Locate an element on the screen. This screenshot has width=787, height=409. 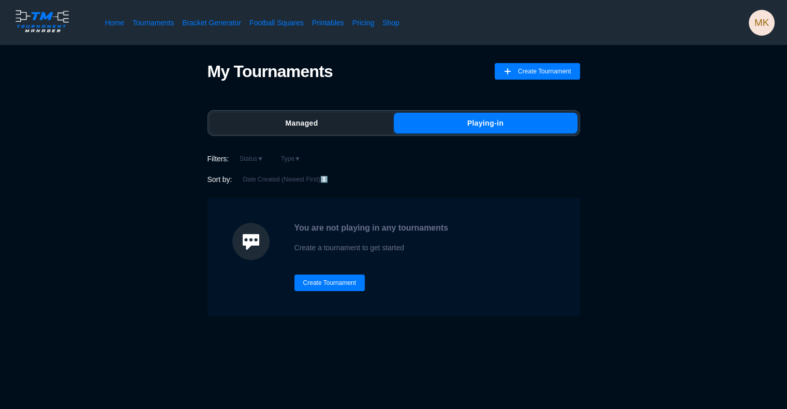
a: Football Squares is located at coordinates (276, 23).